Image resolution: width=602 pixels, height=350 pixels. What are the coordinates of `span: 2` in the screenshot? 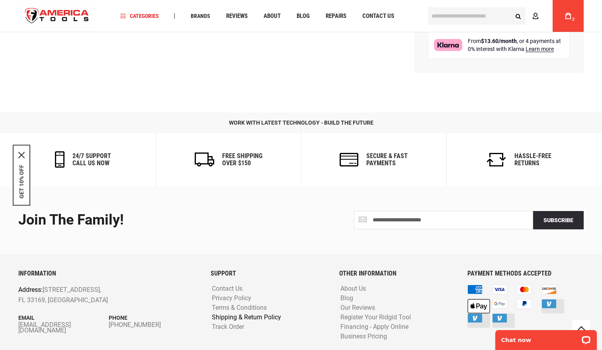 It's located at (573, 19).